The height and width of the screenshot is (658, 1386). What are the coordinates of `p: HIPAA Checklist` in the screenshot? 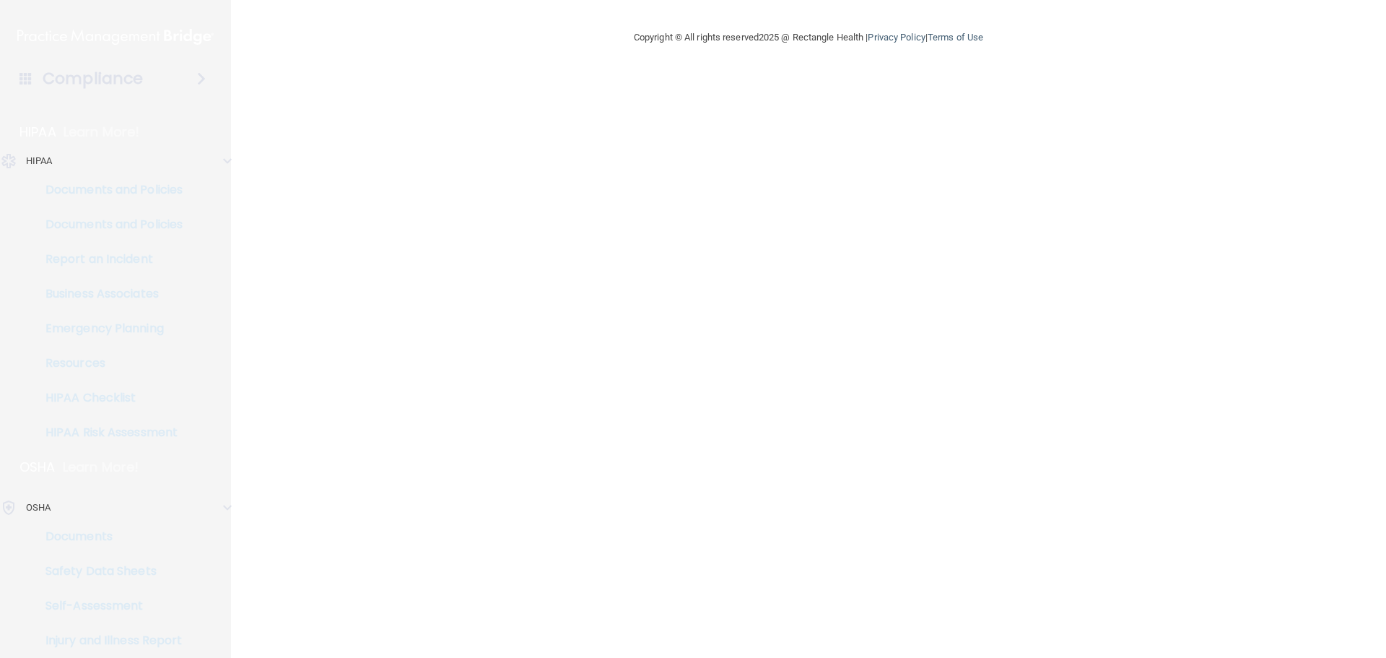 It's located at (108, 398).